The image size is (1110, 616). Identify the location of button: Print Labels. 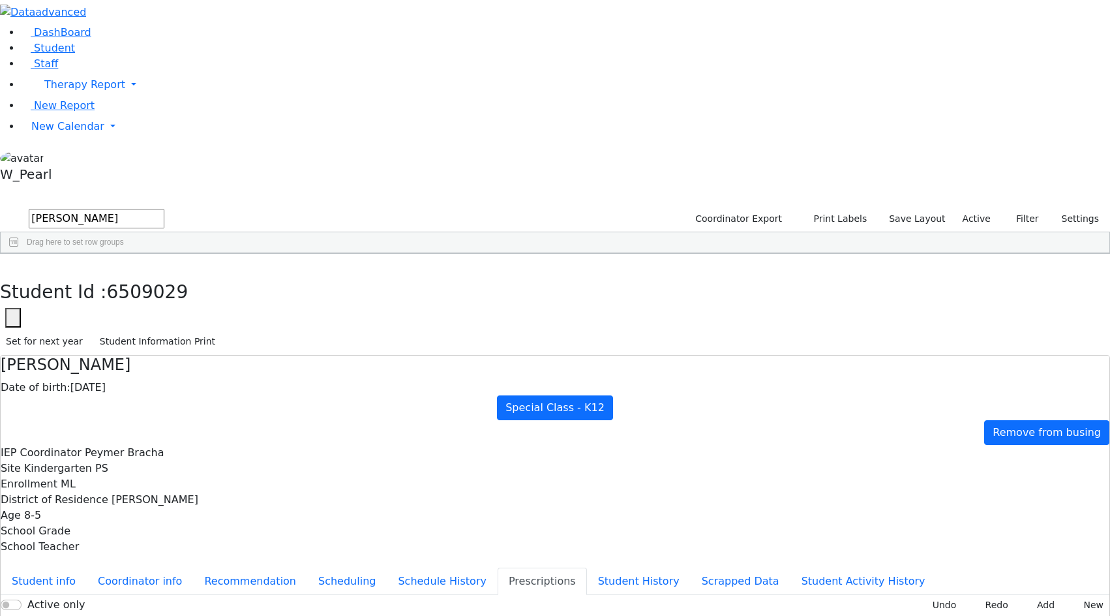
(836, 219).